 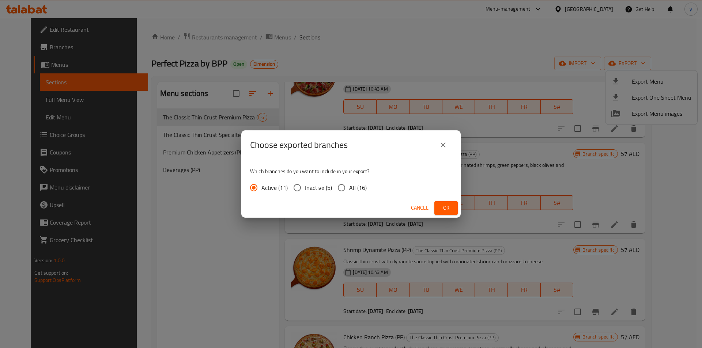 What do you see at coordinates (443, 145) in the screenshot?
I see `button: close` at bounding box center [443, 145].